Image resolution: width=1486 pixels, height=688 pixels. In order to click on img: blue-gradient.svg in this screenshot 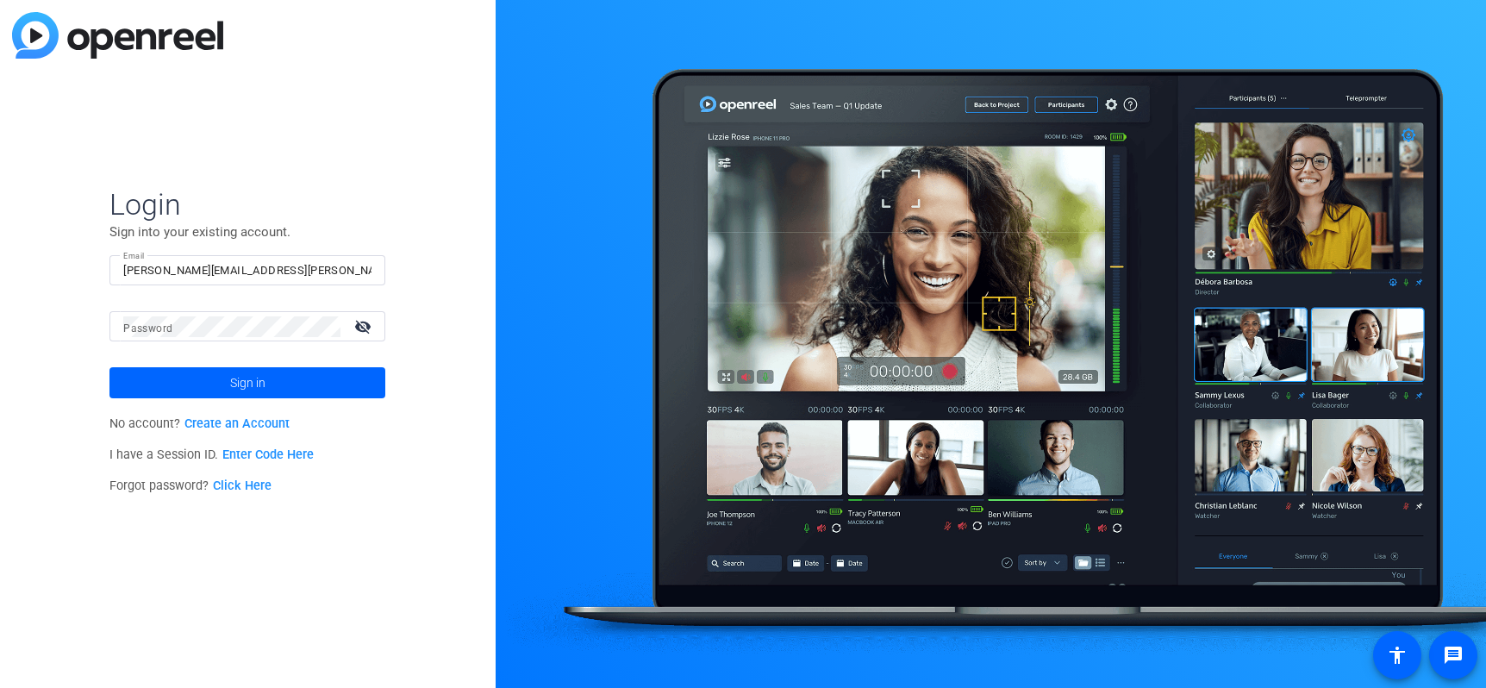, I will do `click(117, 35)`.